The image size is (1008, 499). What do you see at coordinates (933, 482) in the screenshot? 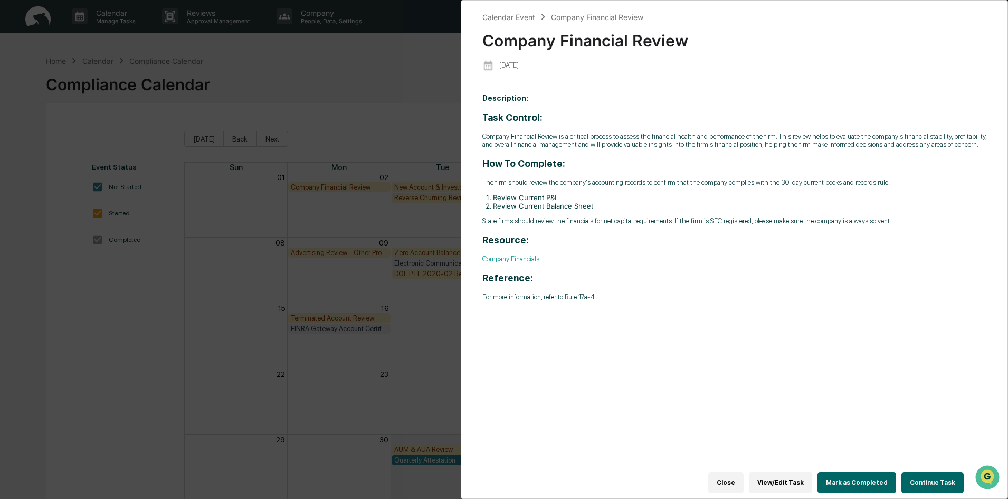
I see `a: Continue Task` at bounding box center [933, 482].